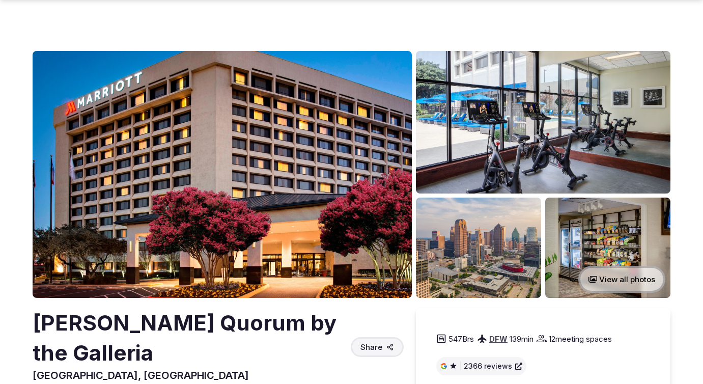 The height and width of the screenshot is (384, 703). I want to click on button: View all photos, so click(621, 279).